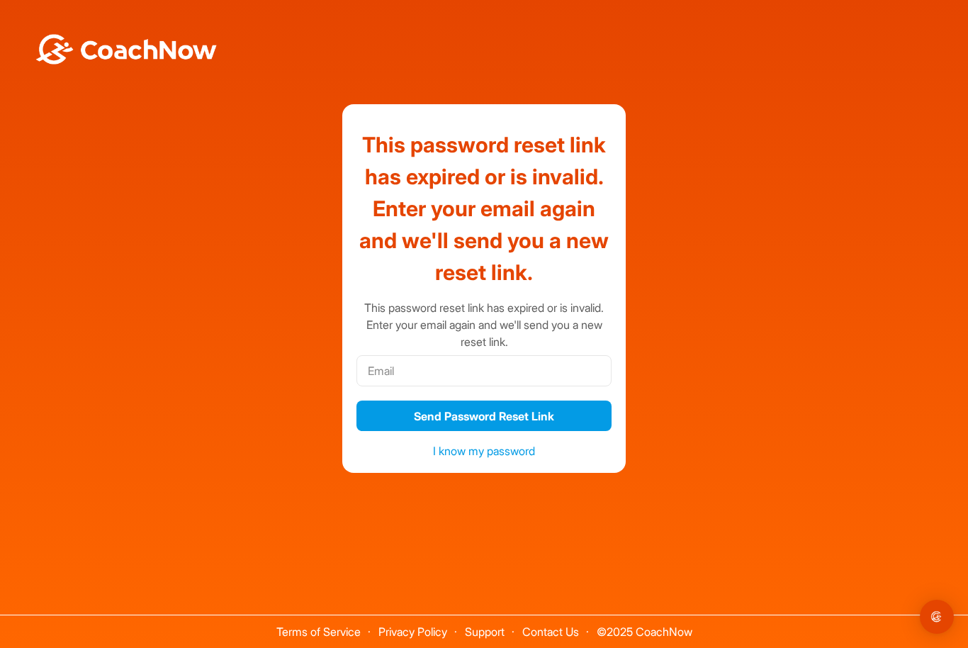 The height and width of the screenshot is (648, 968). What do you see at coordinates (484, 371) in the screenshot?
I see `input: Email` at bounding box center [484, 371].